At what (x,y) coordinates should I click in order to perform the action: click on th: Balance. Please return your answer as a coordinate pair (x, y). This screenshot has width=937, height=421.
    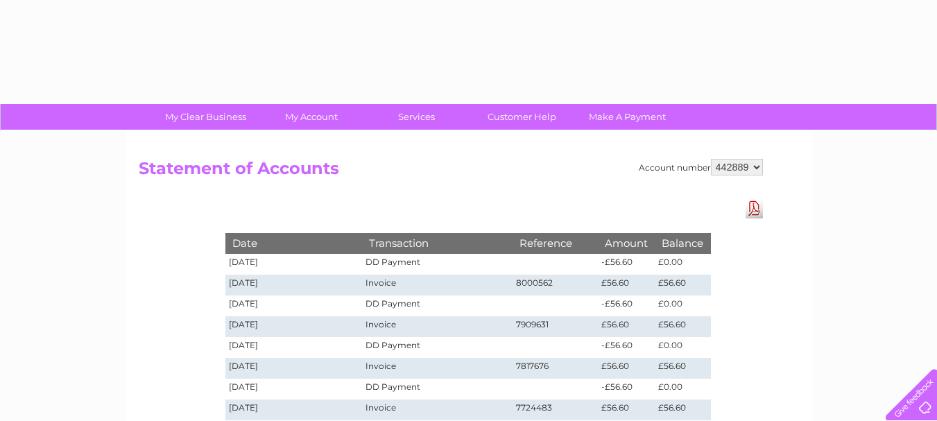
    Looking at the image, I should click on (682, 243).